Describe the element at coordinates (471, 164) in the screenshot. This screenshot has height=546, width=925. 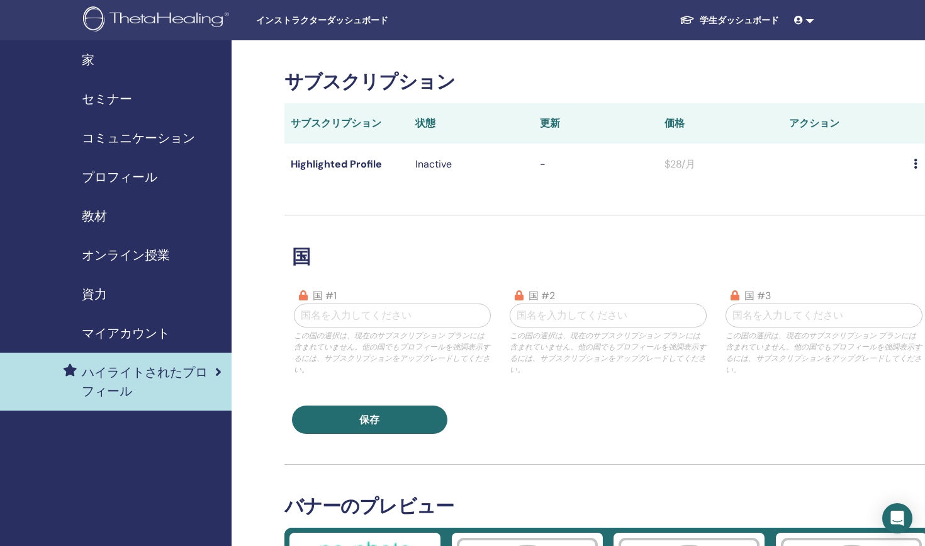
I see `p: Inactive` at that location.